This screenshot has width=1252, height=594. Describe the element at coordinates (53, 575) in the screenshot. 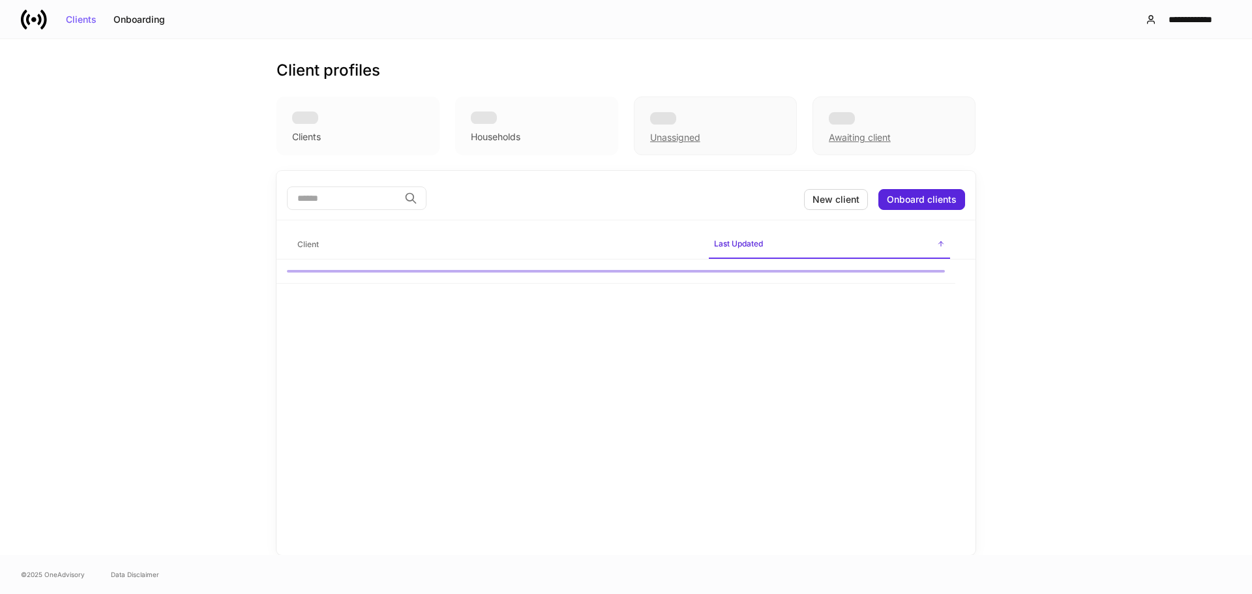

I see `span: © 2025 OneAdvisory` at that location.